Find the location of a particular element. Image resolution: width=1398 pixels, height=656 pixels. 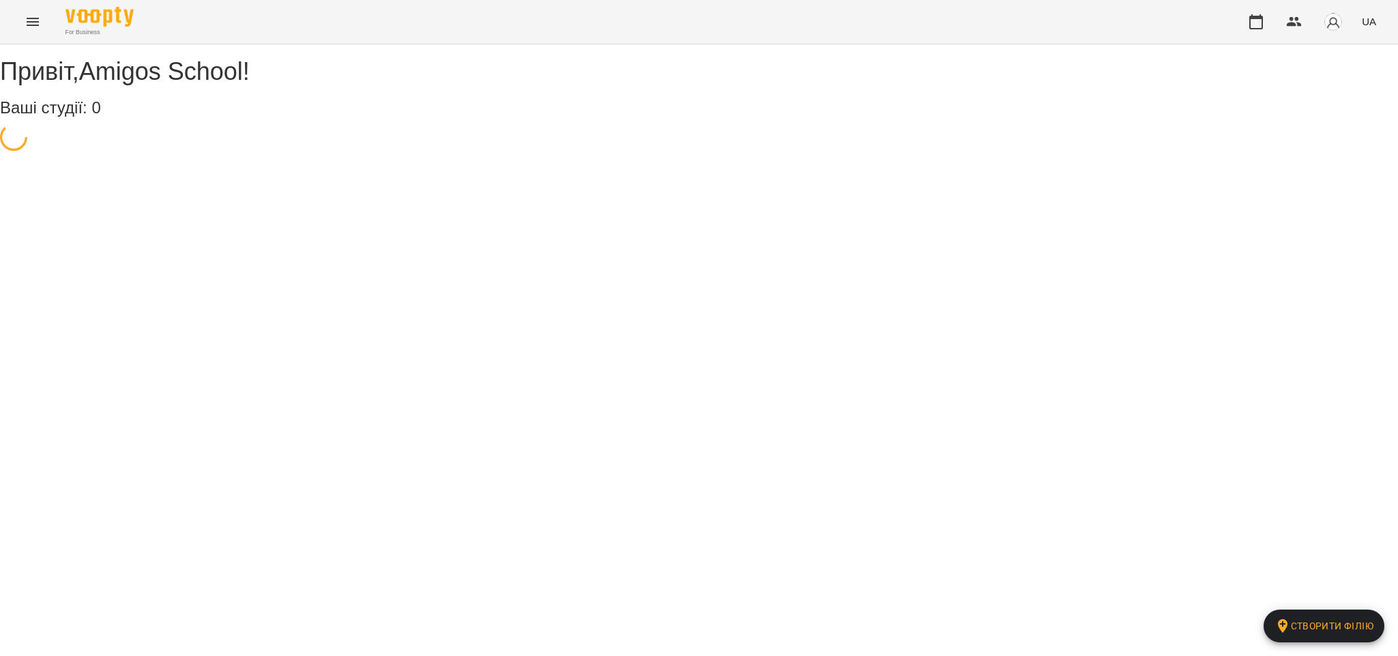

img: Voopty Logo is located at coordinates (100, 16).